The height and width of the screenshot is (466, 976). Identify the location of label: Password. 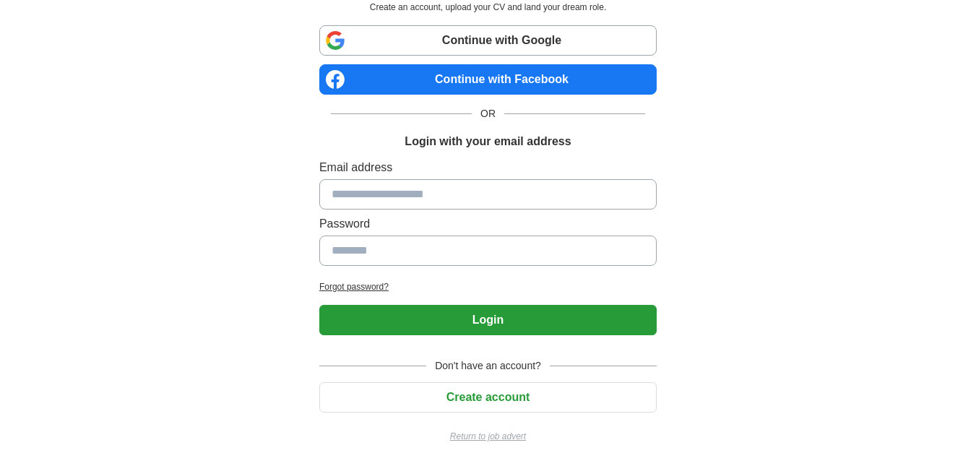
(488, 224).